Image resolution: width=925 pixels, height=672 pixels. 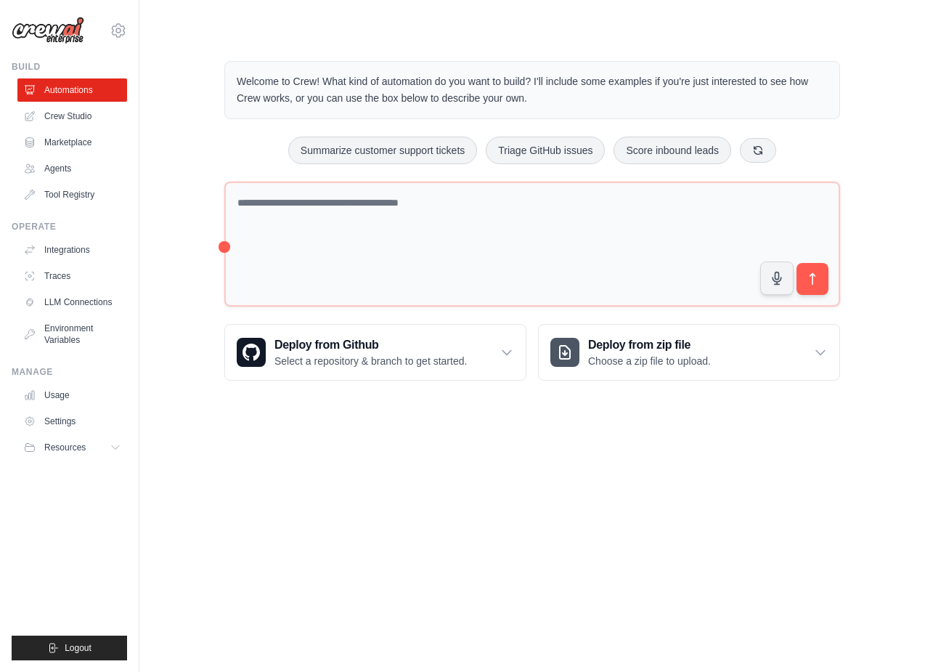 What do you see at coordinates (72, 142) in the screenshot?
I see `a: Marketplace` at bounding box center [72, 142].